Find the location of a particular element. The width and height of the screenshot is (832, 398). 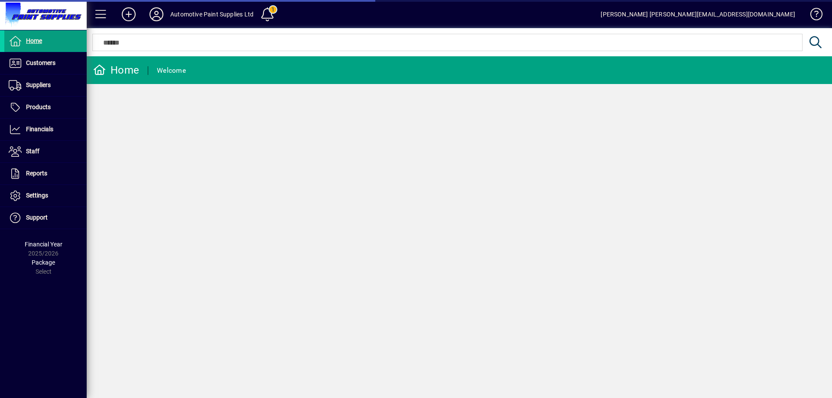

span: Financials is located at coordinates (39, 129).